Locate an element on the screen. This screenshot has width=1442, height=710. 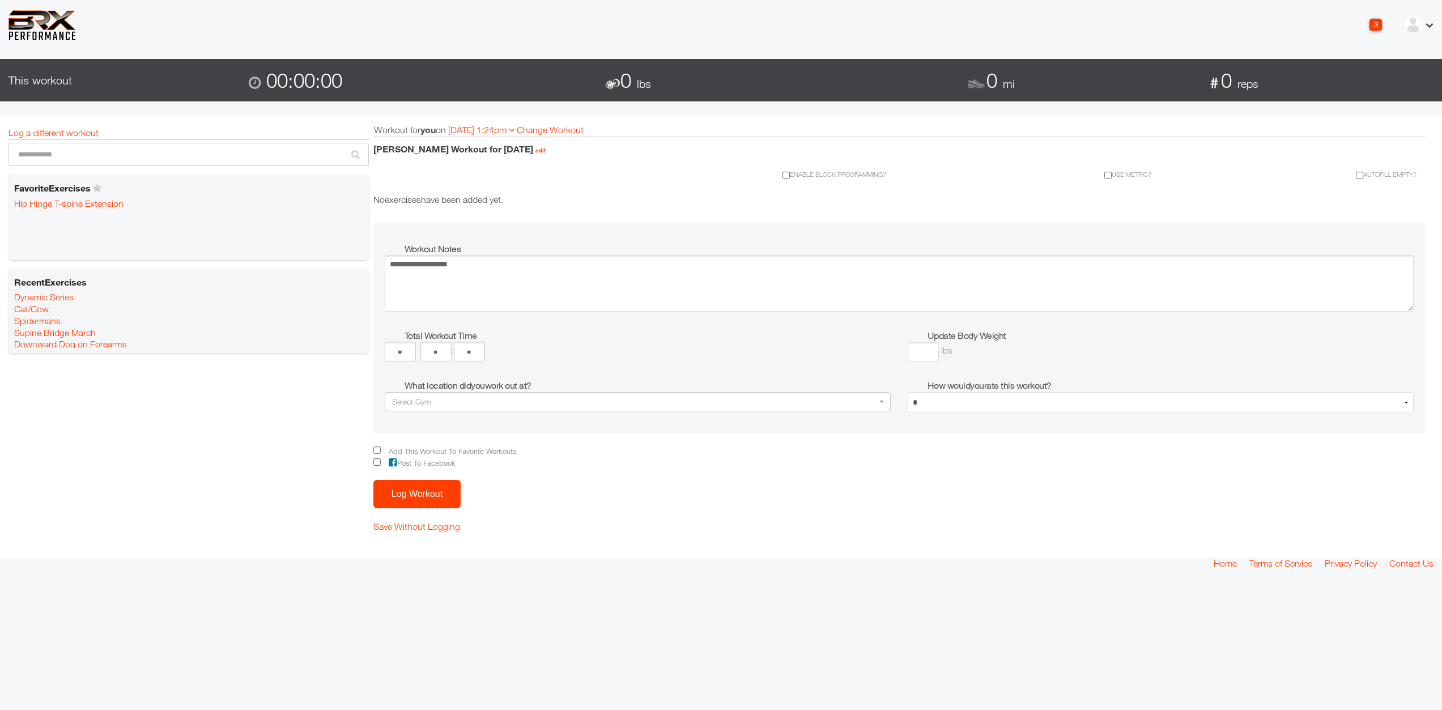
a: Supine Bridge March is located at coordinates (55, 333).